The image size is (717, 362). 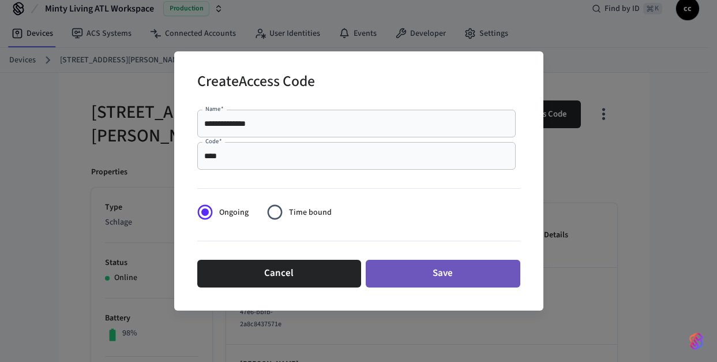 What do you see at coordinates (256, 82) in the screenshot?
I see `h2: Create Access Code` at bounding box center [256, 82].